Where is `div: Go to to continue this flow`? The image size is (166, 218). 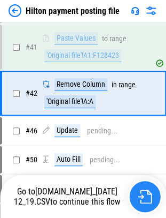
div: Go to to continue this flow is located at coordinates (67, 196).